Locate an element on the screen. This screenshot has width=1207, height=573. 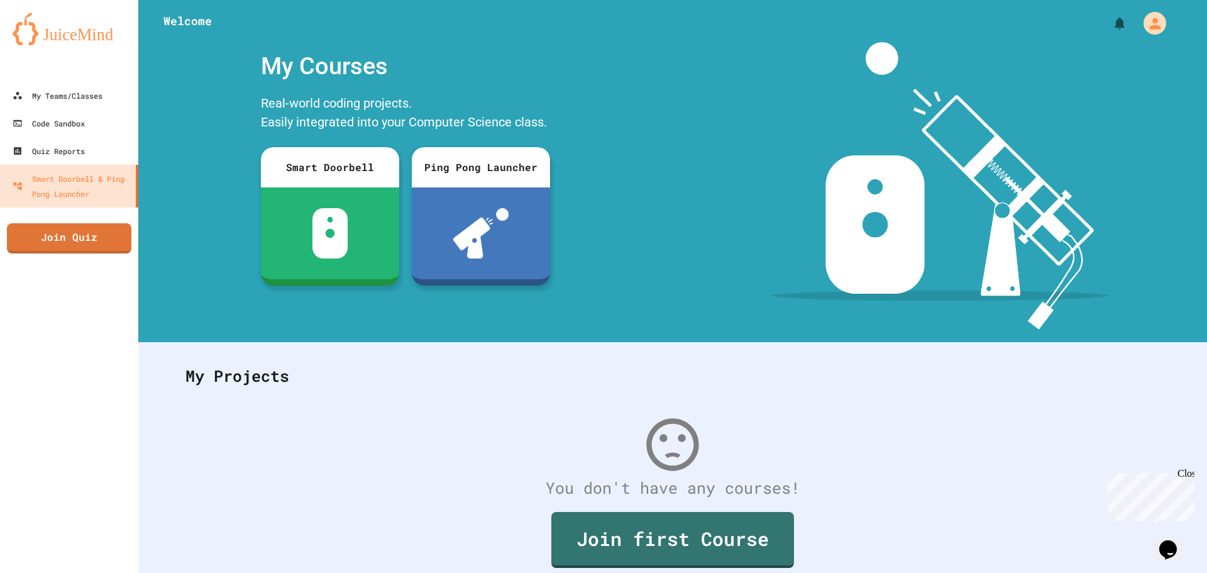
div: Chat with us now!Close is located at coordinates (46, 42).